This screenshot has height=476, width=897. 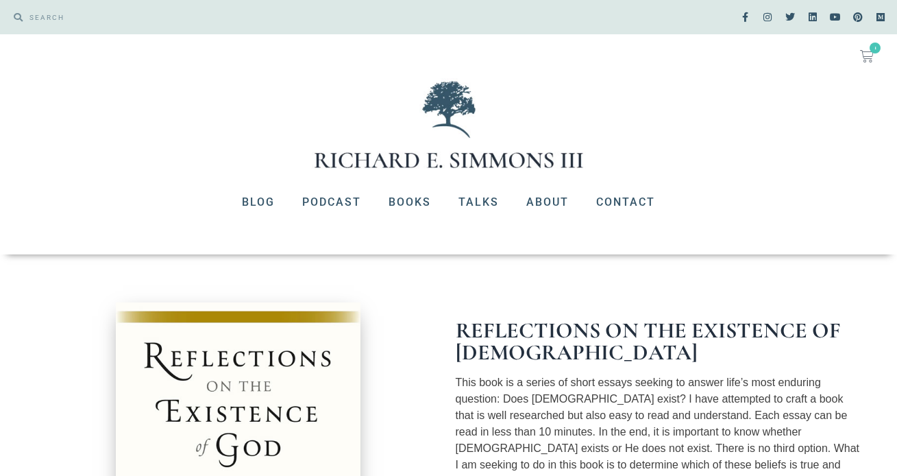 I want to click on a: About, so click(x=548, y=202).